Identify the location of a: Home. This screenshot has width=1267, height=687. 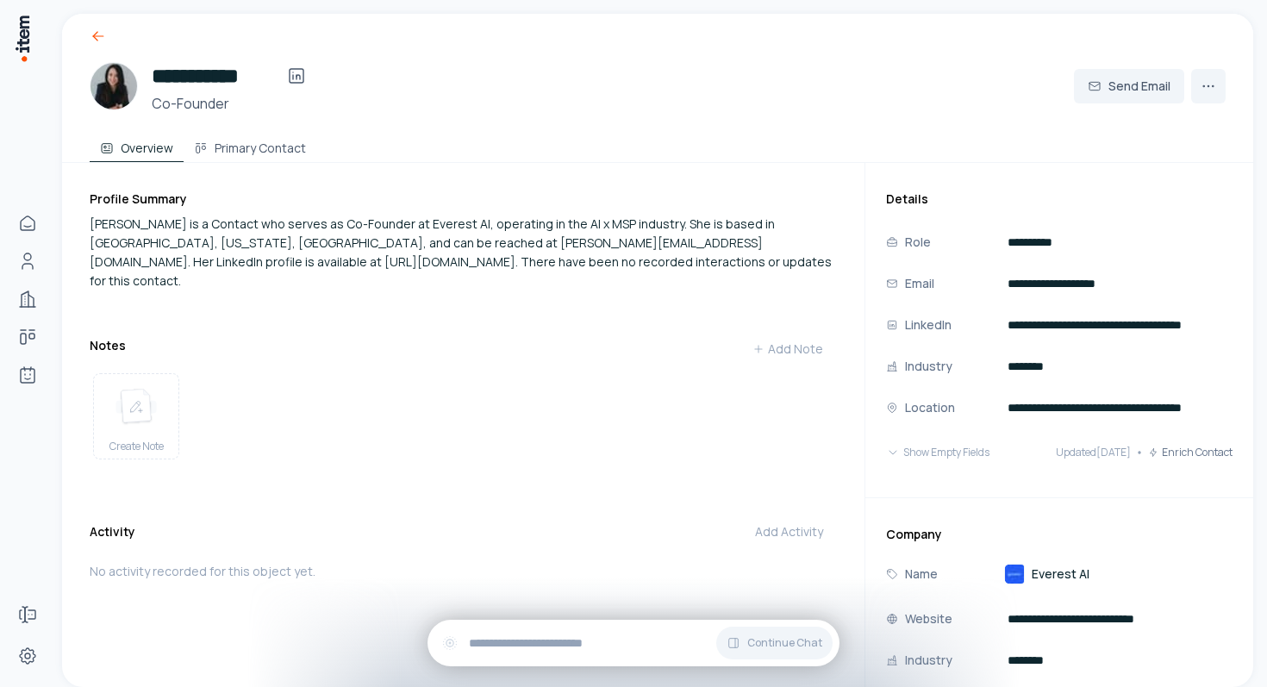
(28, 223).